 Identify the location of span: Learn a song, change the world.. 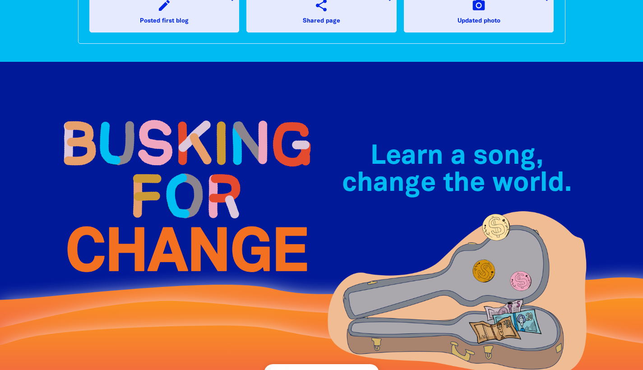
(457, 170).